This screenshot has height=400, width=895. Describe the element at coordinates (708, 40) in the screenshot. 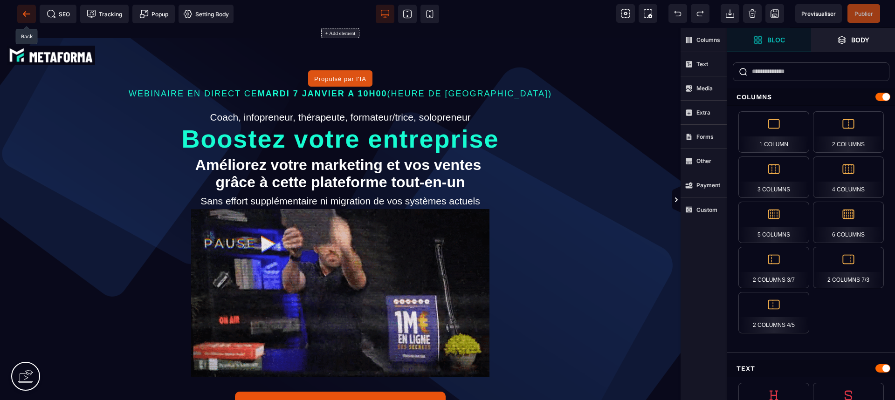

I see `strong: Columns` at that location.